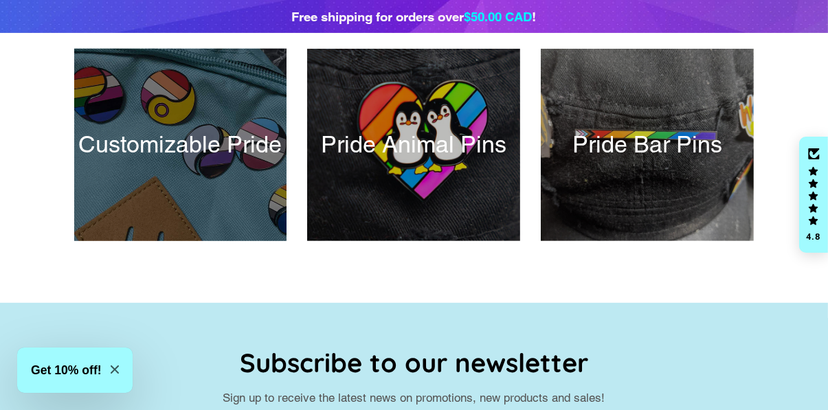 The width and height of the screenshot is (828, 410). I want to click on div: 4.8, so click(813, 236).